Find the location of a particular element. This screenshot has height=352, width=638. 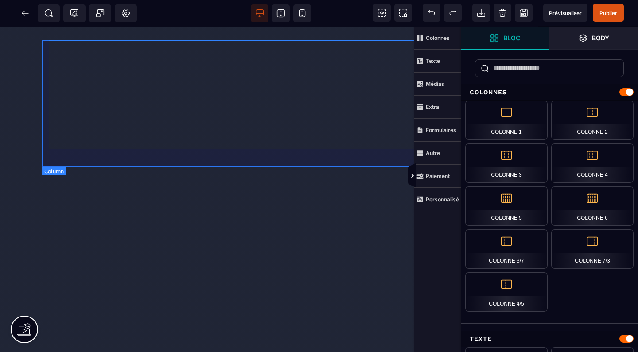

strong: Bloc is located at coordinates (512, 38).